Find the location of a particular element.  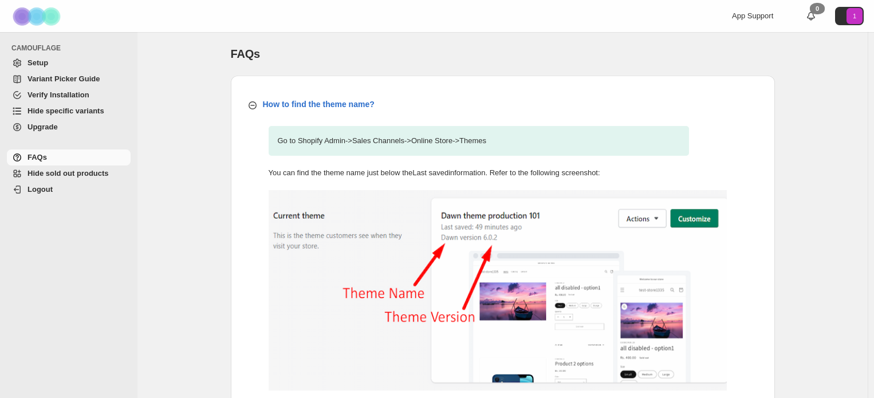

a: Upgrade is located at coordinates (69, 127).